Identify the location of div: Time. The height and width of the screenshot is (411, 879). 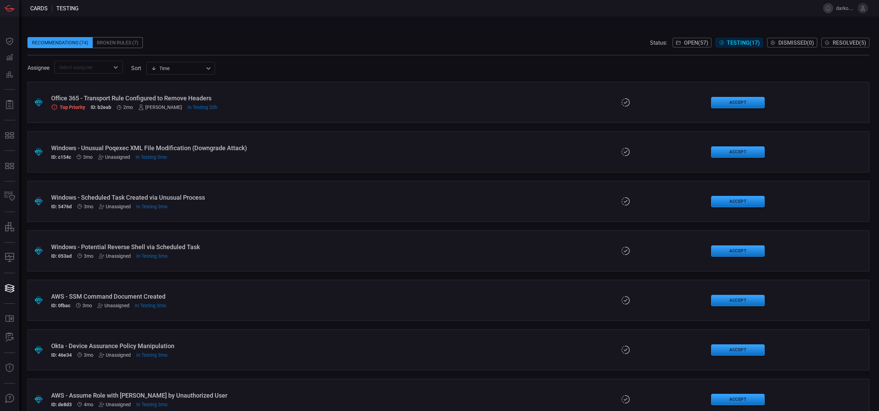
(178, 68).